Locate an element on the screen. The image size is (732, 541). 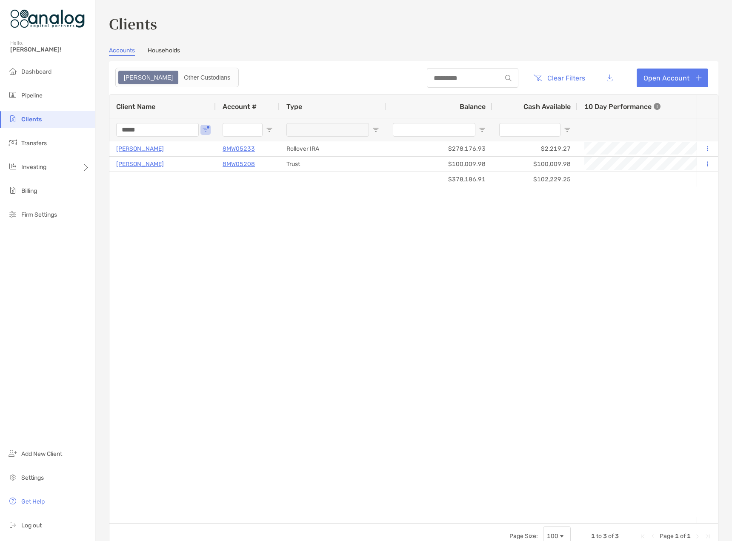
input: Account # Filter Input is located at coordinates (243, 130).